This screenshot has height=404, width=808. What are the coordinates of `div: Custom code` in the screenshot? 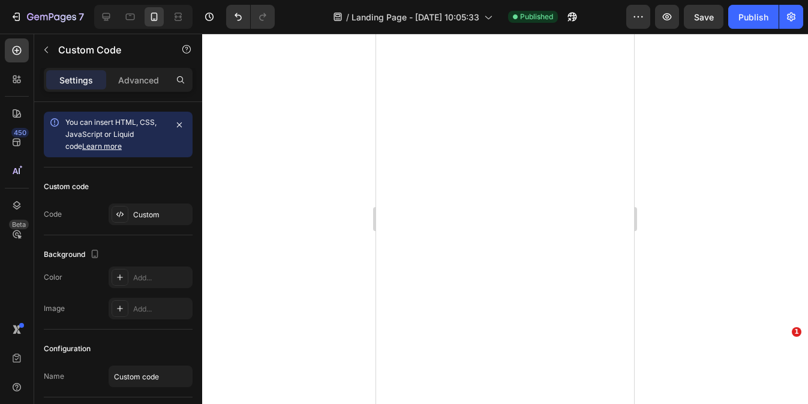 It's located at (66, 186).